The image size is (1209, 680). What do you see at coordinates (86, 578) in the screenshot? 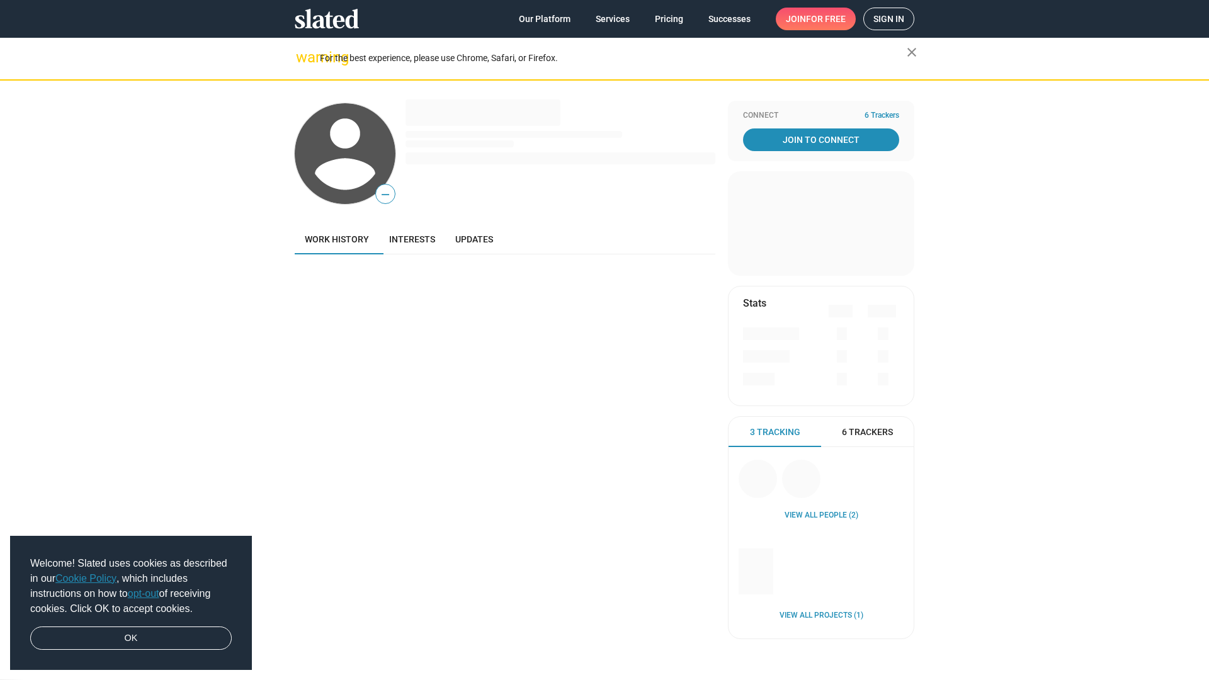
I see `a: Cookie Policy` at bounding box center [86, 578].